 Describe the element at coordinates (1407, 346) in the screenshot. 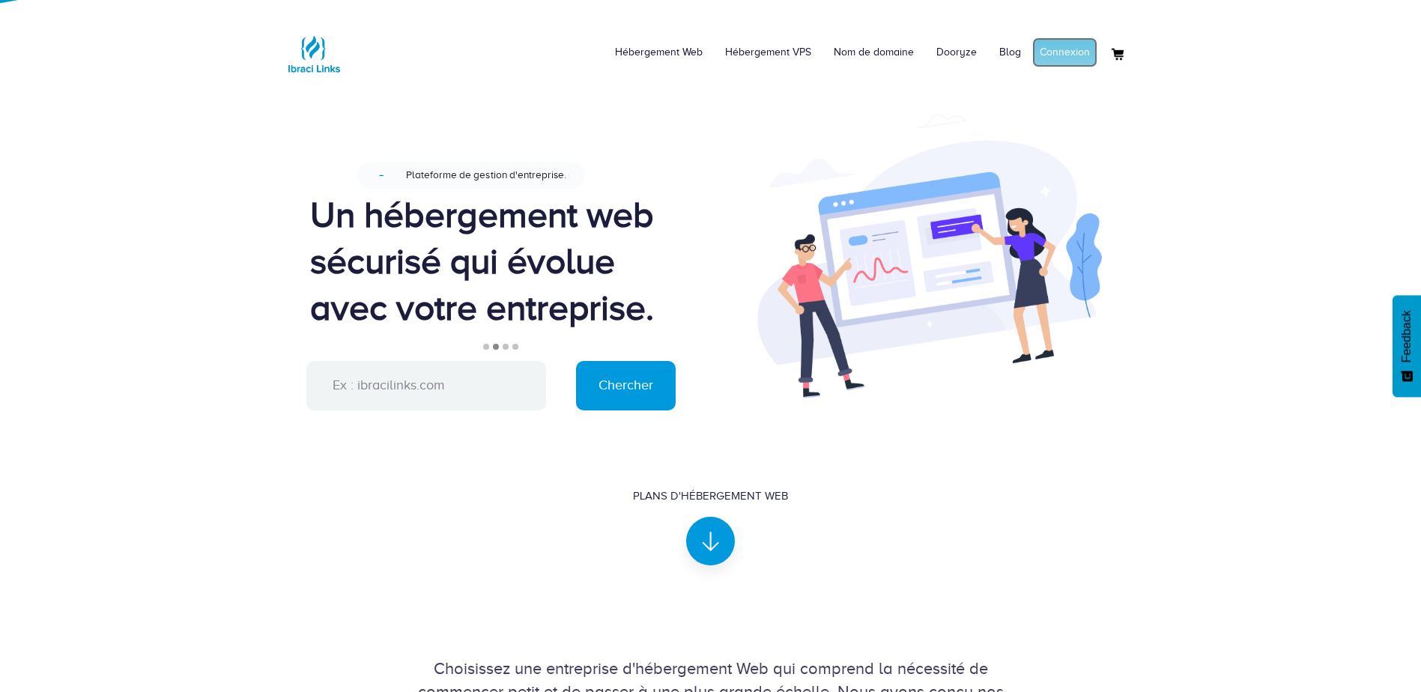

I see `button: Feedback - Afficher l’enquête` at that location.